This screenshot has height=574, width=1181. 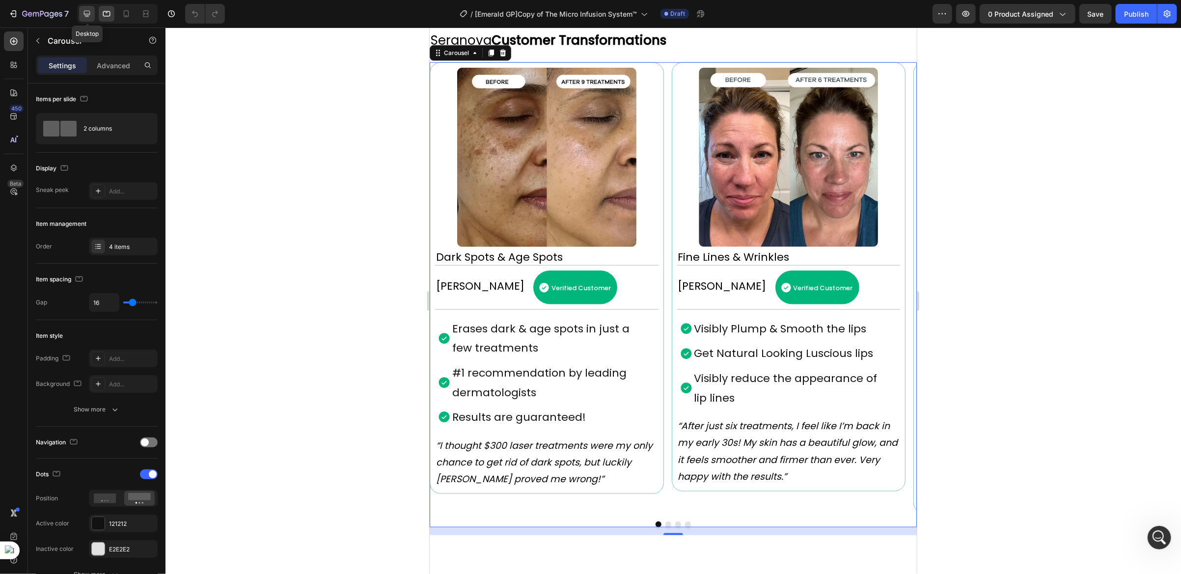 I want to click on div: Undo/Redo, so click(x=205, y=14).